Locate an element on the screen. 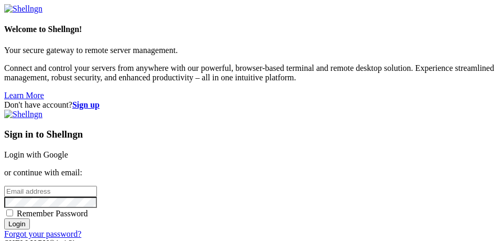  p: Your secure gateway to remote server management. is located at coordinates (251, 50).